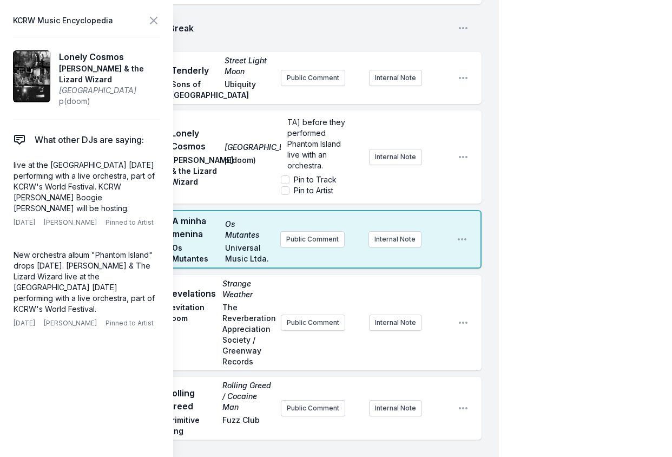 This screenshot has height=457, width=672. Describe the element at coordinates (315, 180) in the screenshot. I see `label: Pin to Track` at that location.